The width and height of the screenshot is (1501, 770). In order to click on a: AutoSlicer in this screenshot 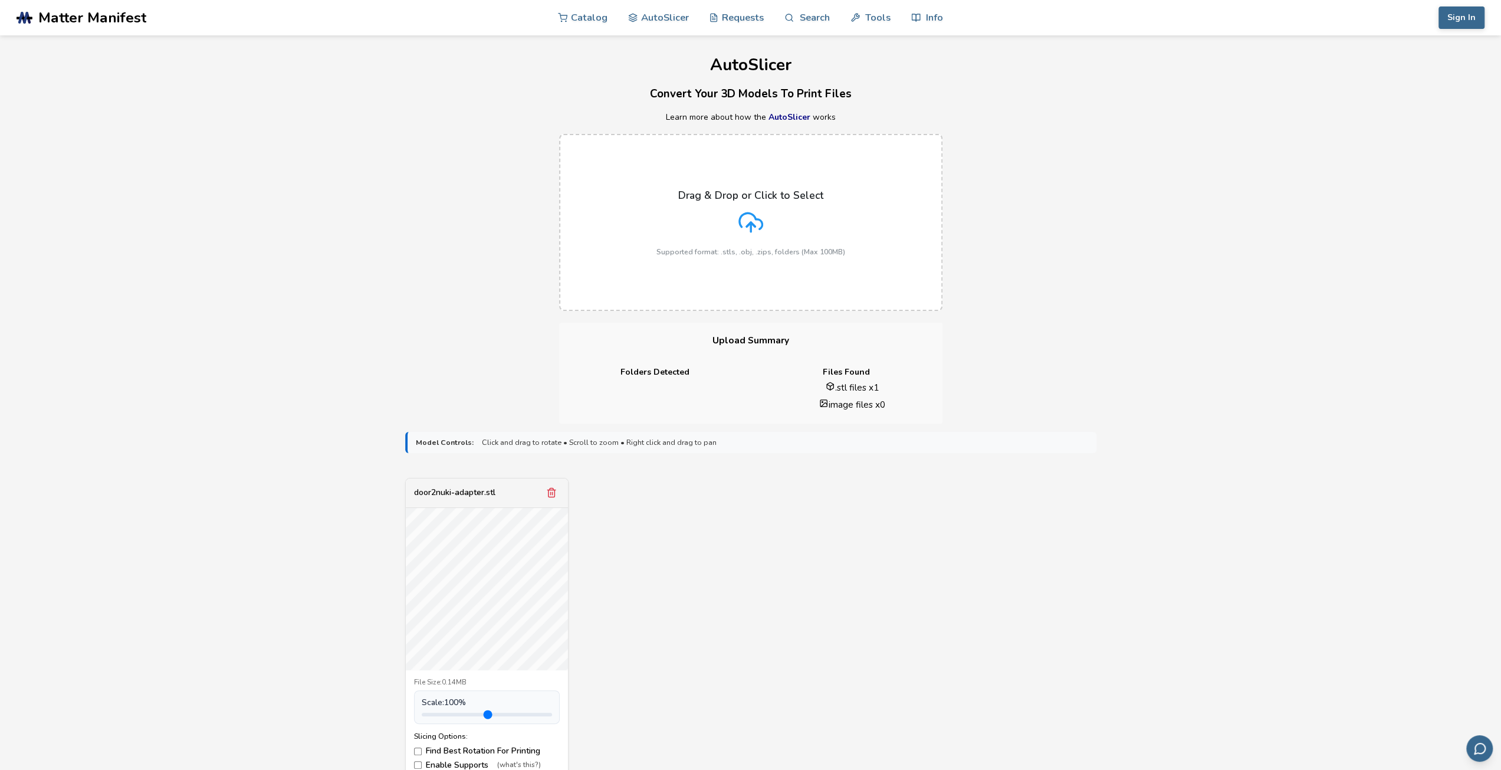, I will do `click(789, 117)`.